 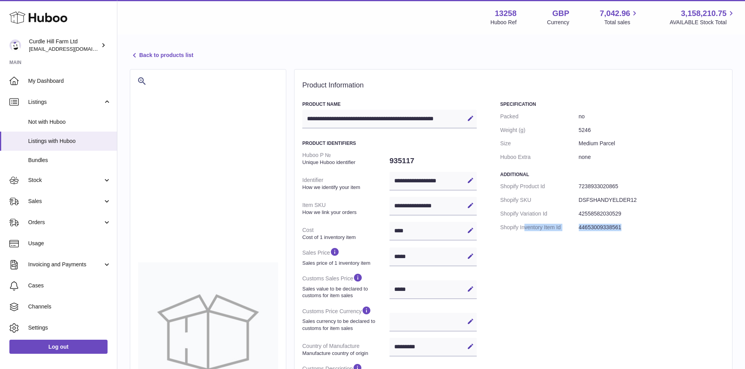 I want to click on strong: Sales value to be declared to customs for item sales, so click(x=345, y=292).